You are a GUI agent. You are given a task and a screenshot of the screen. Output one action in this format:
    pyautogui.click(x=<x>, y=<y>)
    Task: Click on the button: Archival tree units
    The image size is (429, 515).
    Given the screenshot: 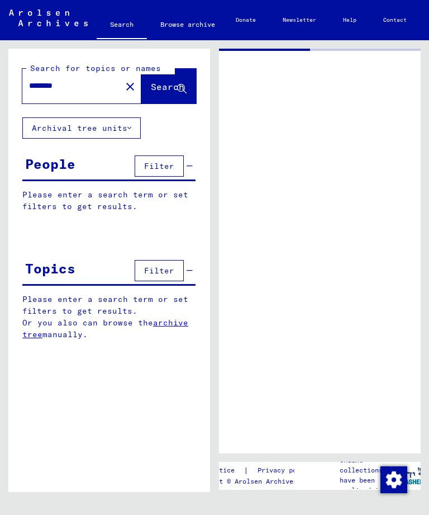 What is the action you would take?
    pyautogui.click(x=82, y=128)
    